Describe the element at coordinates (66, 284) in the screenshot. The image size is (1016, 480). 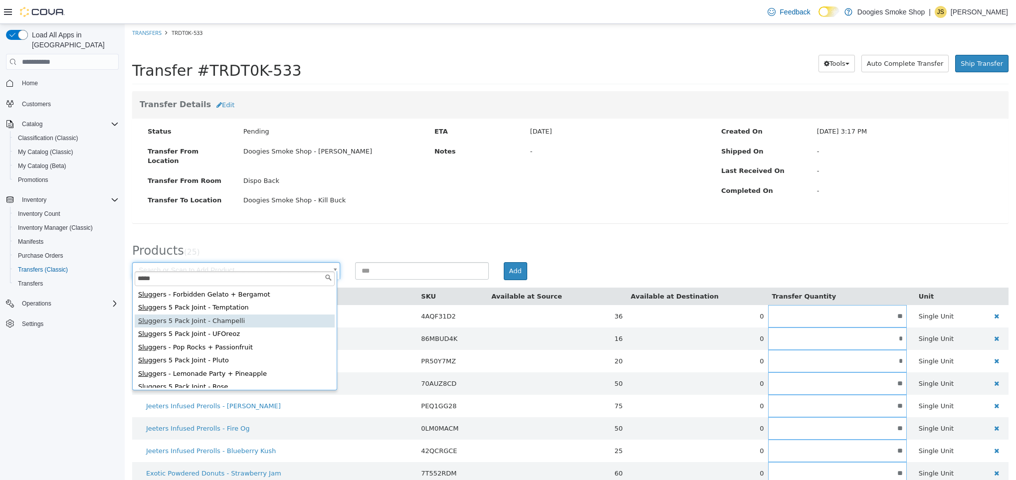
I see `button: Transfers` at that location.